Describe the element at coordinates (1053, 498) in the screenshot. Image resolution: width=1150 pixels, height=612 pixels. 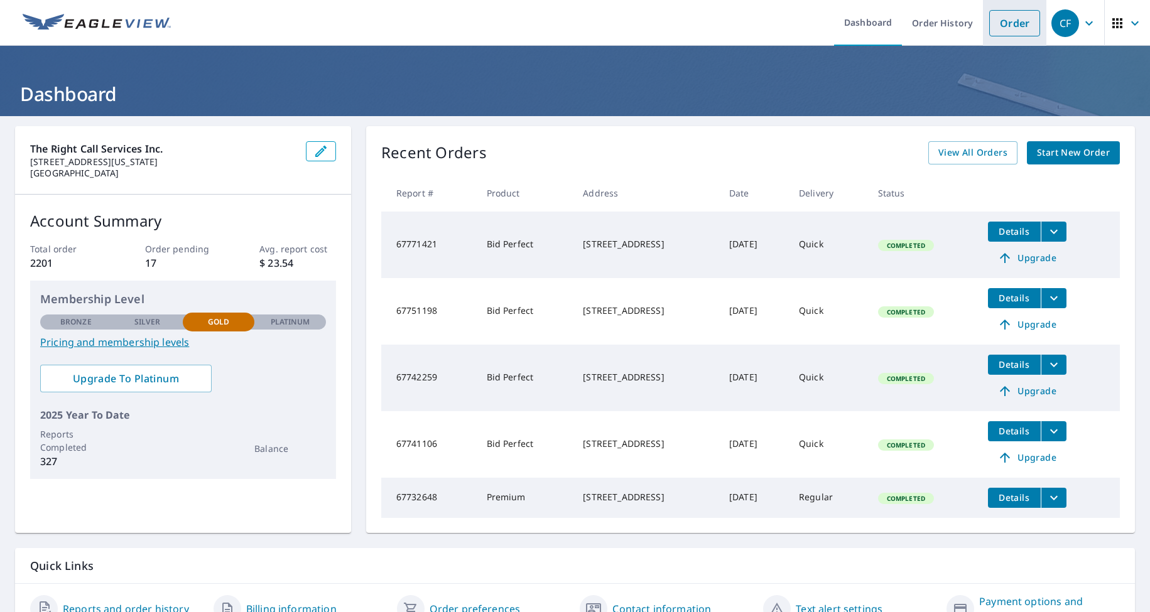
I see `button: filesDropdownBtn-67732648` at that location.